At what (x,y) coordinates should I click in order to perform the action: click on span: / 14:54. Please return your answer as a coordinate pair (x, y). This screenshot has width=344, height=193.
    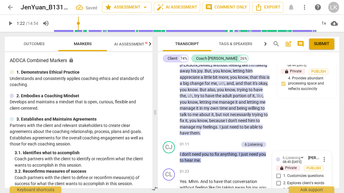
    Looking at the image, I should click on (32, 23).